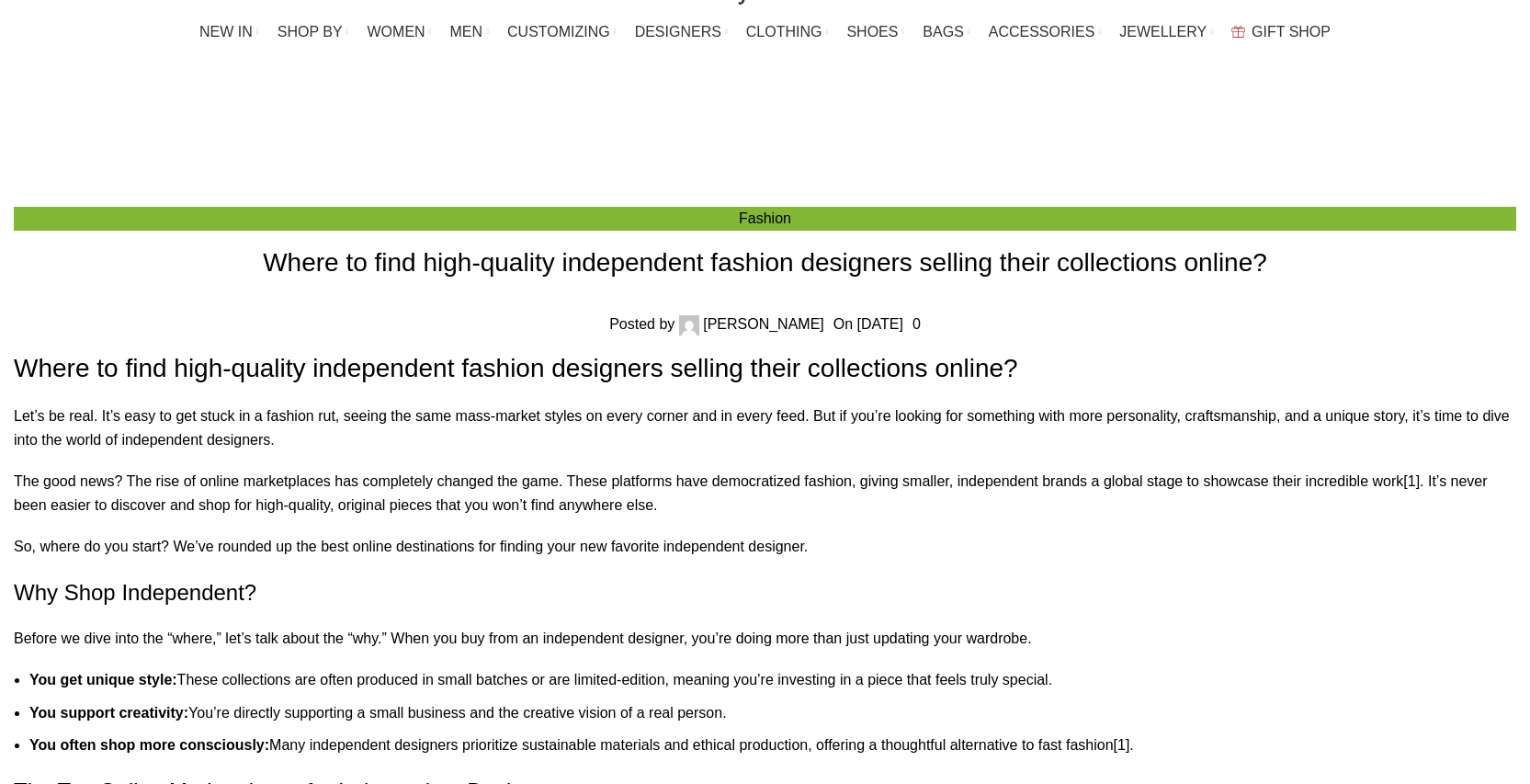  What do you see at coordinates (400, 33) in the screenshot?
I see `a: WOMEN` at bounding box center [400, 33].